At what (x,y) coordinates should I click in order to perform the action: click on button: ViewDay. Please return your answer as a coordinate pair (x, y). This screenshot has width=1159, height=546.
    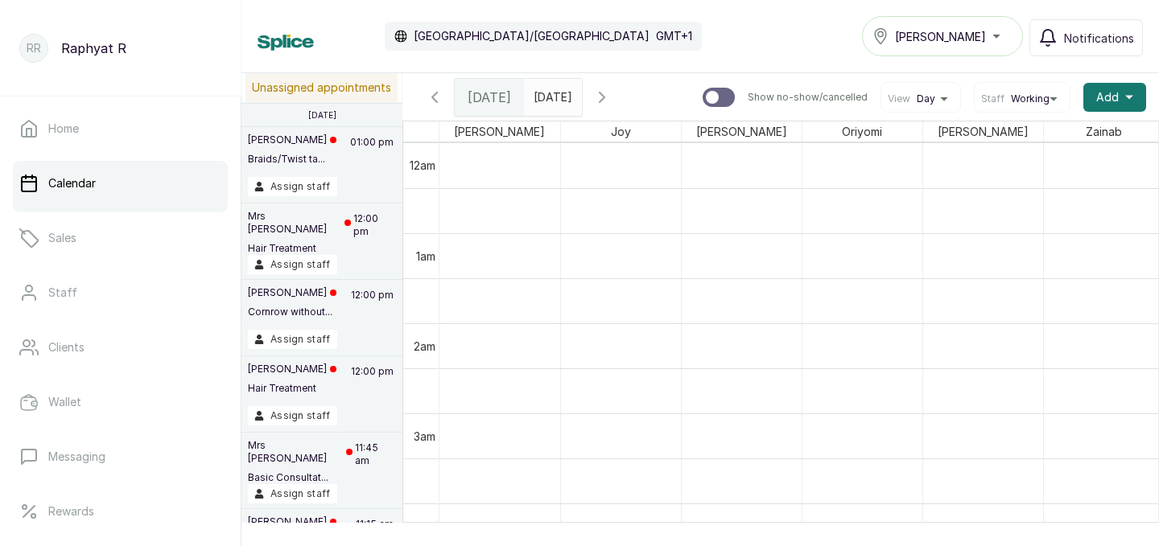
    Looking at the image, I should click on (920, 99).